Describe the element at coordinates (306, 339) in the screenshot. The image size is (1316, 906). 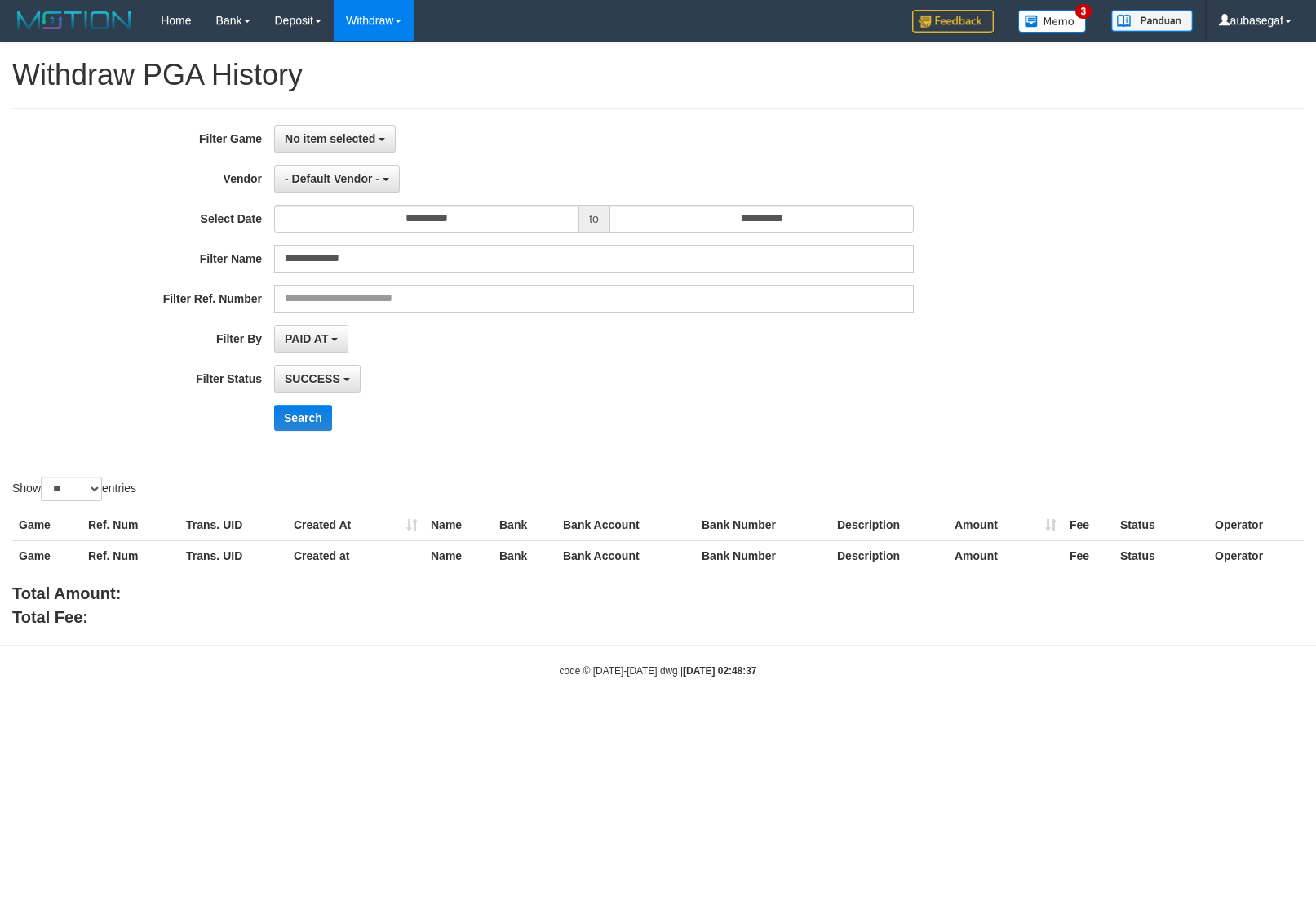
I see `span: PAID AT` at that location.